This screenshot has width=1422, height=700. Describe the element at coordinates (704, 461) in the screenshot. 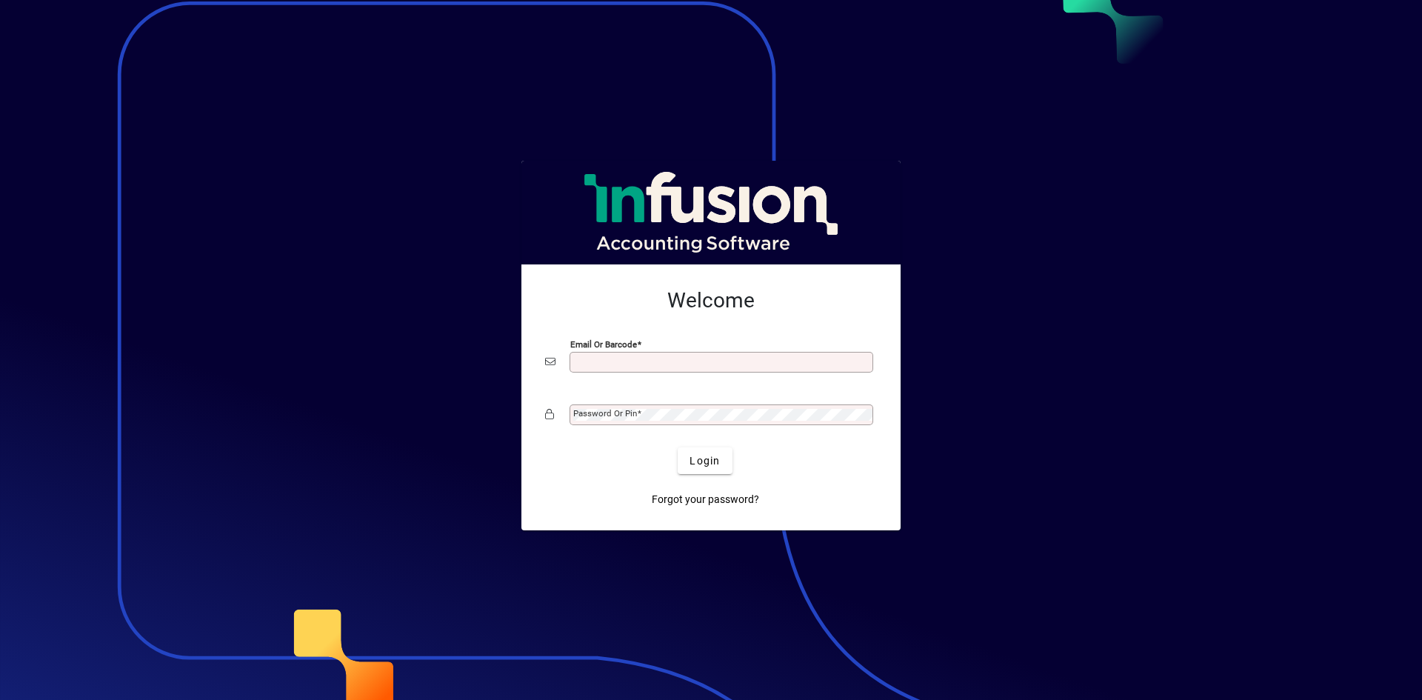

I see `button: Login` at that location.